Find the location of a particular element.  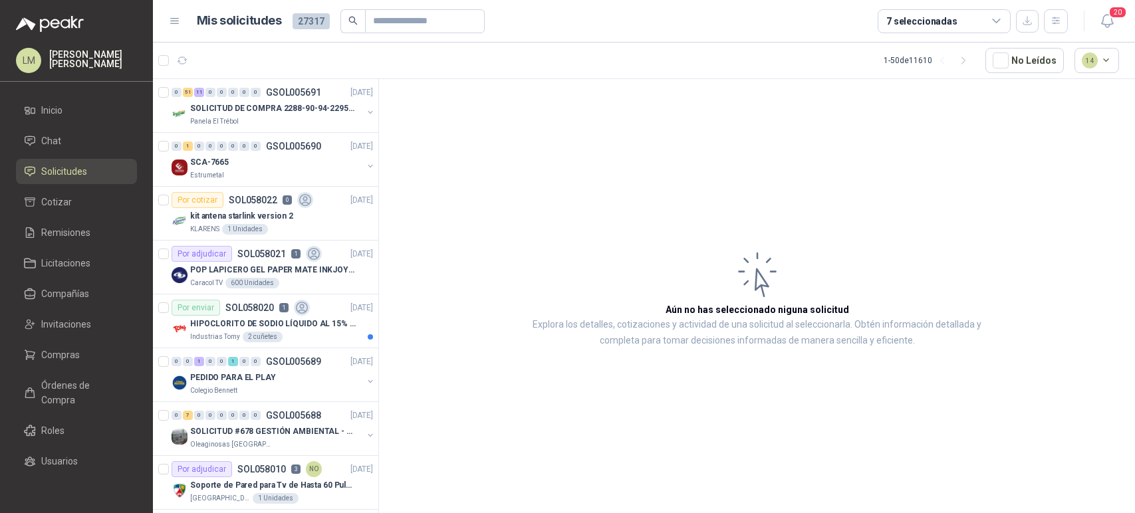

a: Cotizar is located at coordinates (76, 202).